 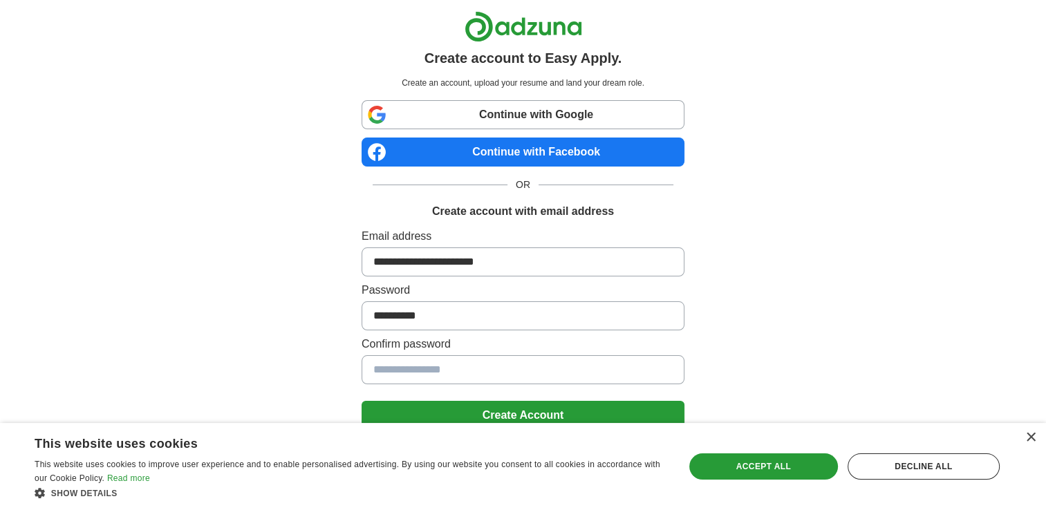 I want to click on div: Show details, so click(x=350, y=493).